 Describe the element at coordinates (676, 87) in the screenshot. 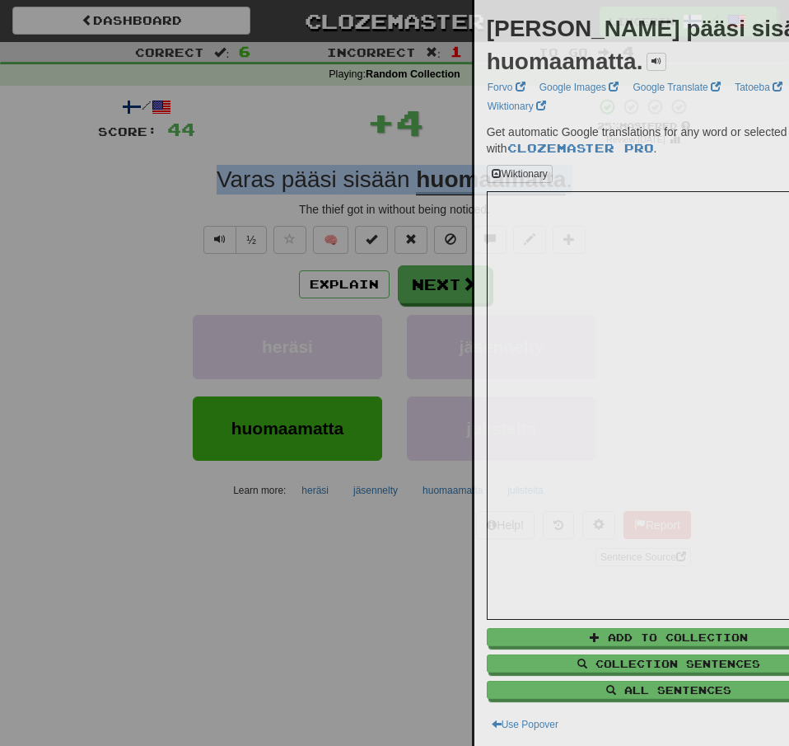

I see `a: Google Translate` at that location.